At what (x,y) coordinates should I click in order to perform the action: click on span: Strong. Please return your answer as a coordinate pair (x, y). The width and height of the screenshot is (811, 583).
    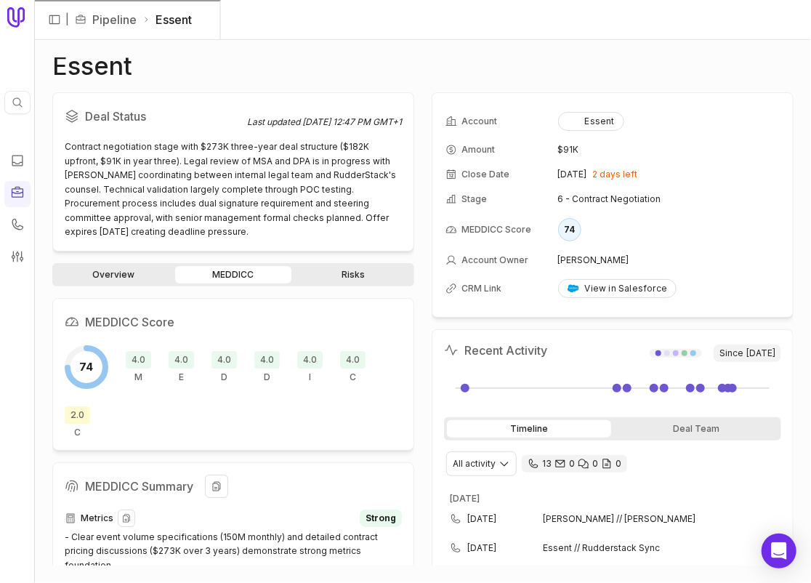
    Looking at the image, I should click on (381, 518).